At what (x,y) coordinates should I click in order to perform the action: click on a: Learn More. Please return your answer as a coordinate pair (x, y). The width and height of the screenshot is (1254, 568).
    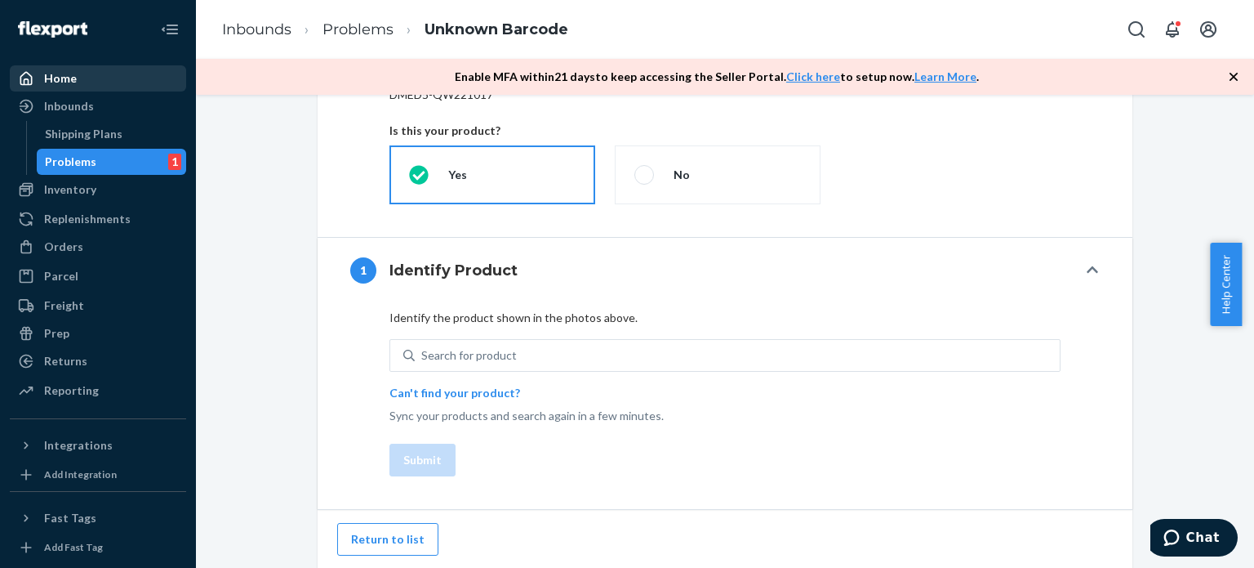
    Looking at the image, I should click on (946, 76).